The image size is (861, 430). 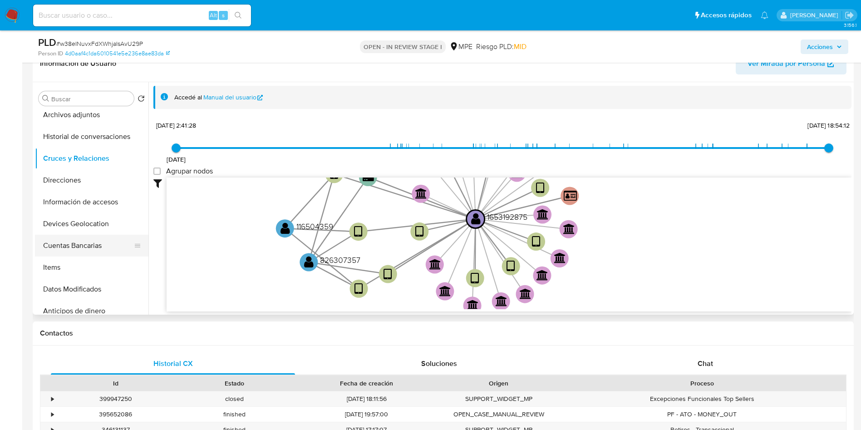 What do you see at coordinates (233, 97) in the screenshot?
I see `a: Manual del usuario` at bounding box center [233, 97].